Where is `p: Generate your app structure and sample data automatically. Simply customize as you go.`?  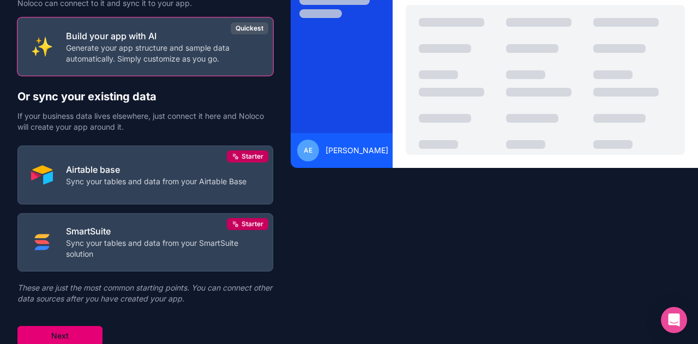
p: Generate your app structure and sample data automatically. Simply customize as you go. is located at coordinates (163, 53).